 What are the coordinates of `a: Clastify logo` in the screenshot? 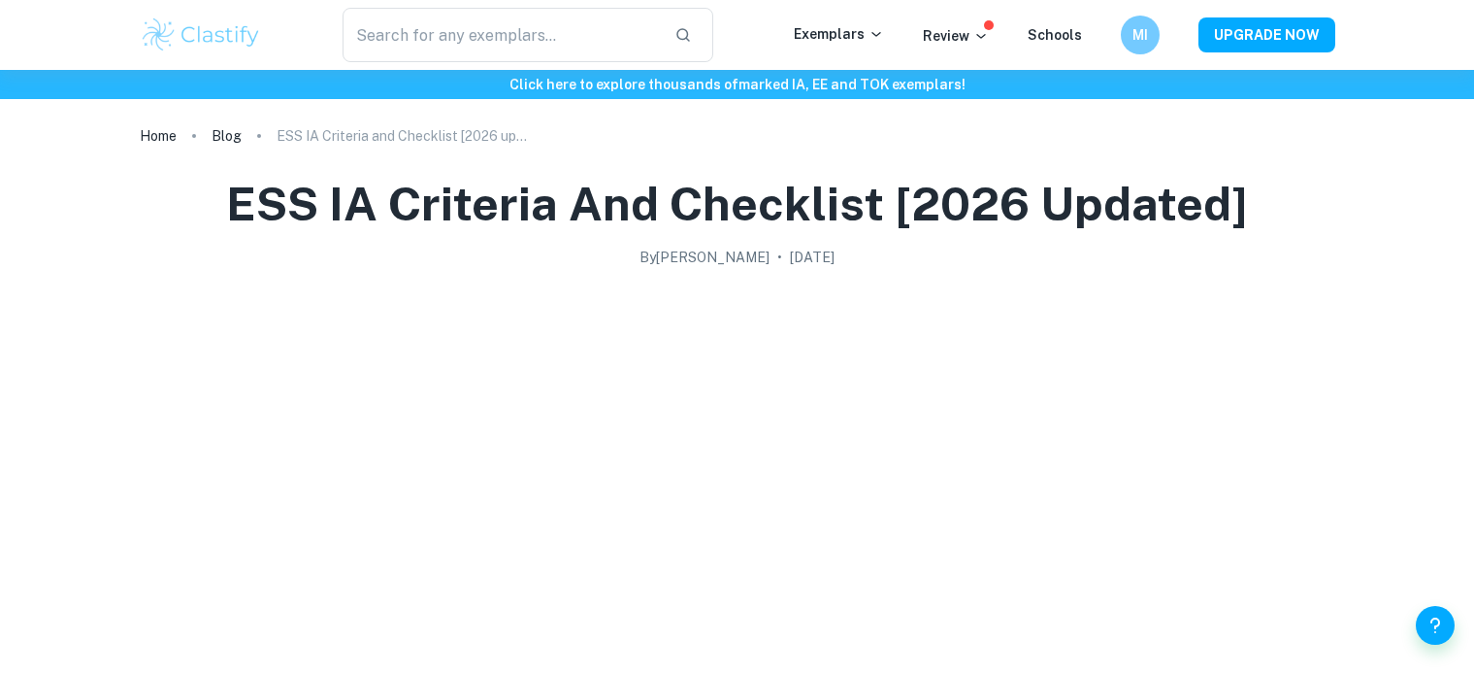 It's located at (201, 35).